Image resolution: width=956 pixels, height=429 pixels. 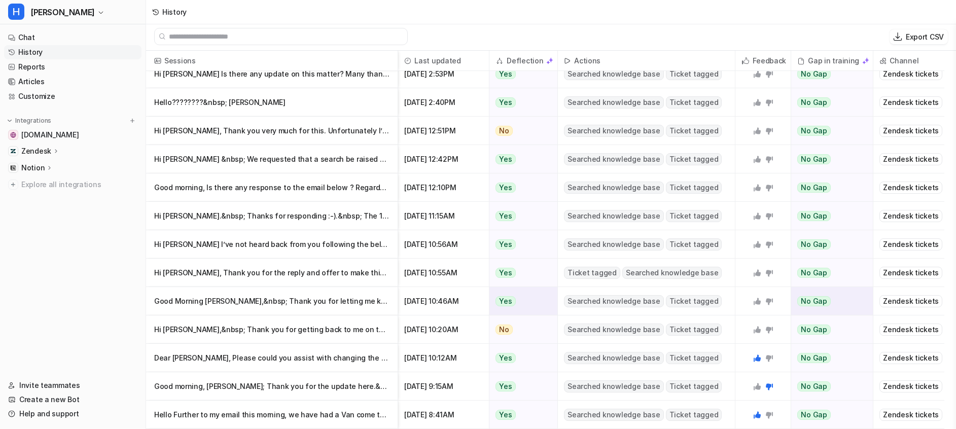 I want to click on img: Zendesk, so click(x=13, y=151).